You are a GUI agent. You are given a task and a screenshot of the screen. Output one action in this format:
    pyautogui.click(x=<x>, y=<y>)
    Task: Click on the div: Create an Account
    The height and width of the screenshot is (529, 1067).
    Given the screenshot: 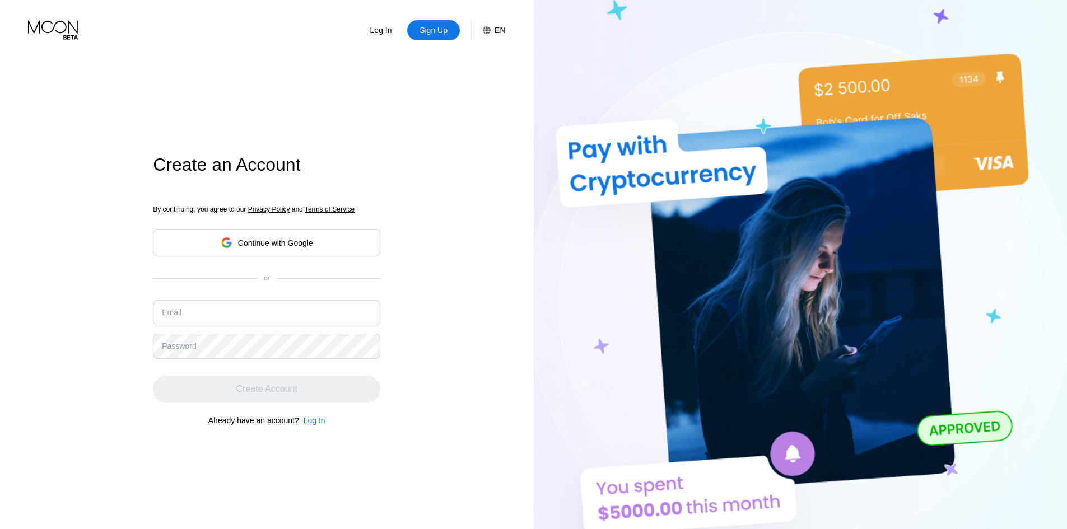 What is the action you would take?
    pyautogui.click(x=267, y=165)
    